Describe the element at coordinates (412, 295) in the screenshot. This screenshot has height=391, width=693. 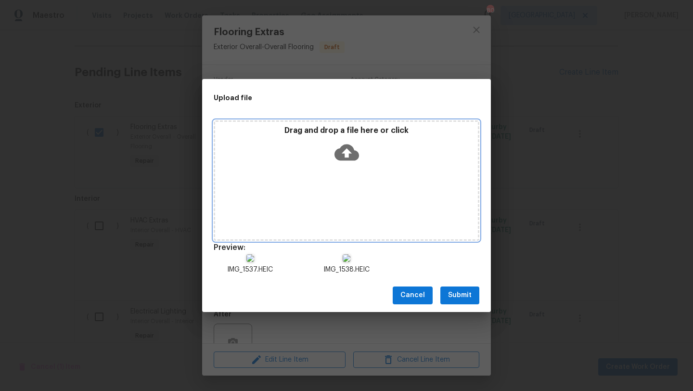
I see `span: Cancel` at that location.